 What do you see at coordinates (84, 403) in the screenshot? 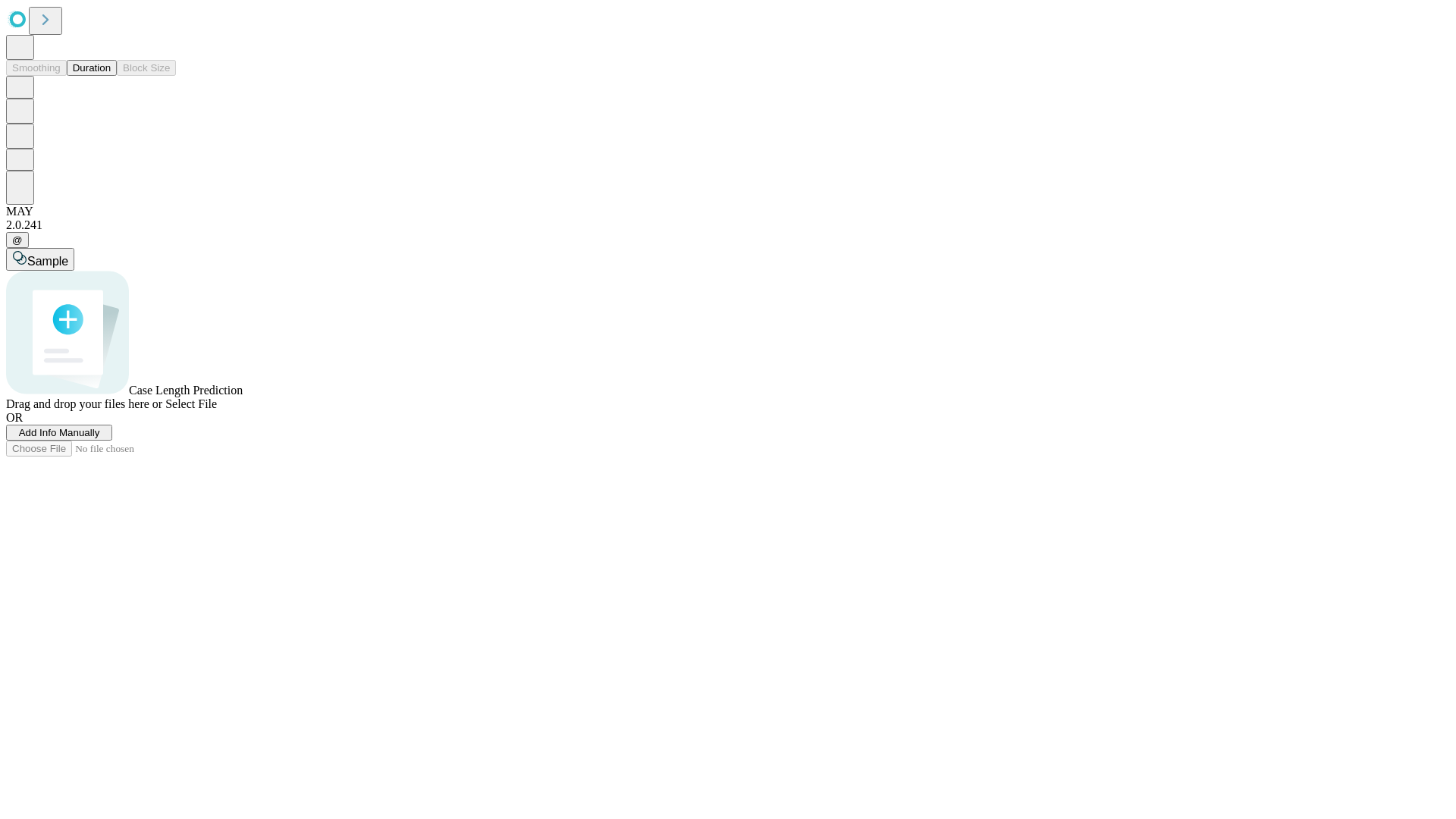
I see `span: Drag and drop your files here or` at bounding box center [84, 403].